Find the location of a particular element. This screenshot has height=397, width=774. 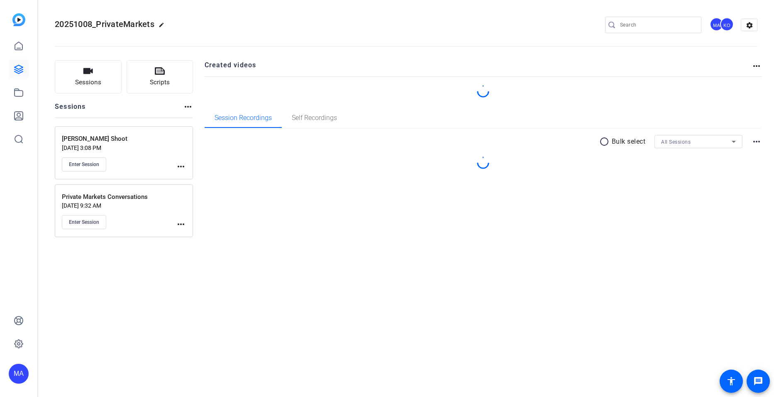

img: blue-gradient.svg is located at coordinates (19, 20).